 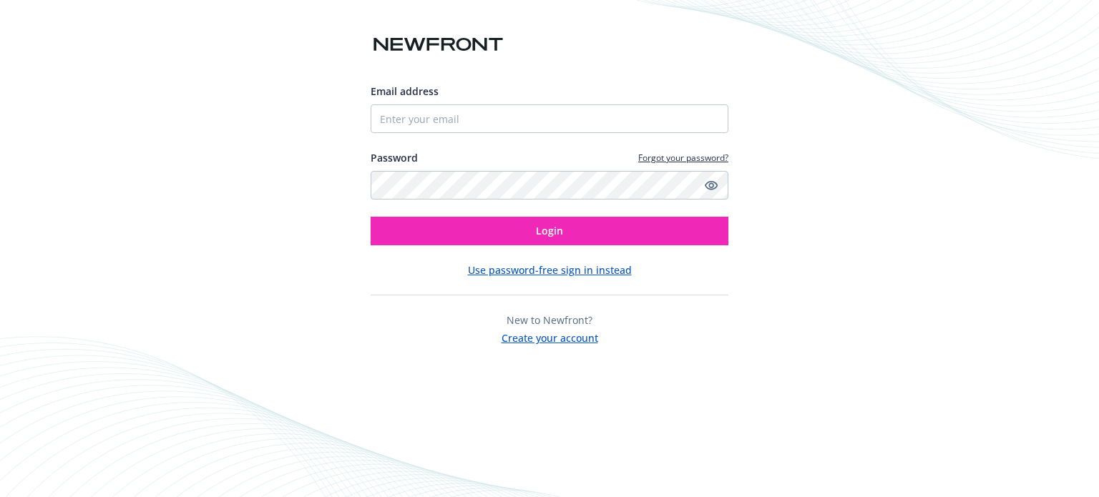 I want to click on span: New to Newfront?, so click(x=550, y=320).